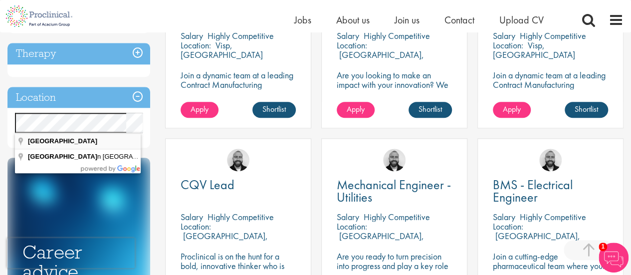  What do you see at coordinates (614, 258) in the screenshot?
I see `img: Chatbot` at bounding box center [614, 258].